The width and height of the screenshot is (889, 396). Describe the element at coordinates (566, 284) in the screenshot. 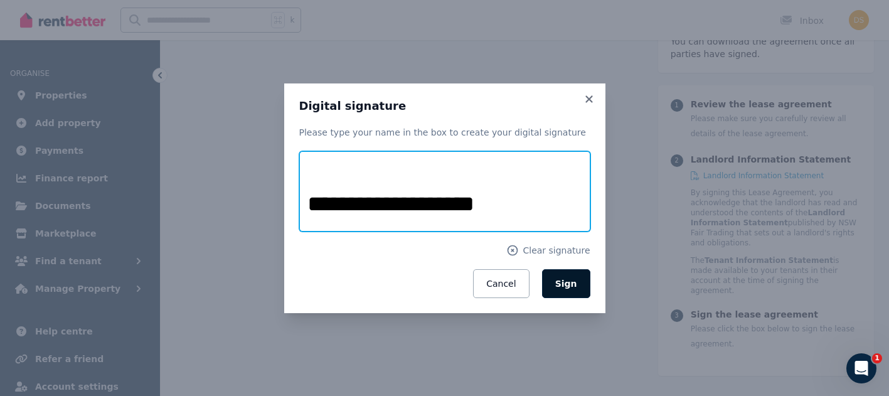

I see `span: Sign` at that location.